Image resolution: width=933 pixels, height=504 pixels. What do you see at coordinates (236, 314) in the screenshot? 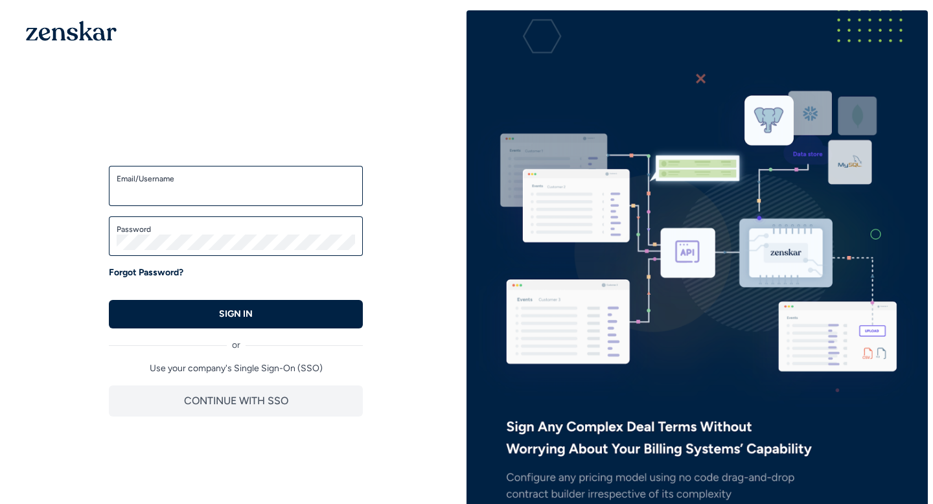
I see `button: SIGN IN` at bounding box center [236, 314].